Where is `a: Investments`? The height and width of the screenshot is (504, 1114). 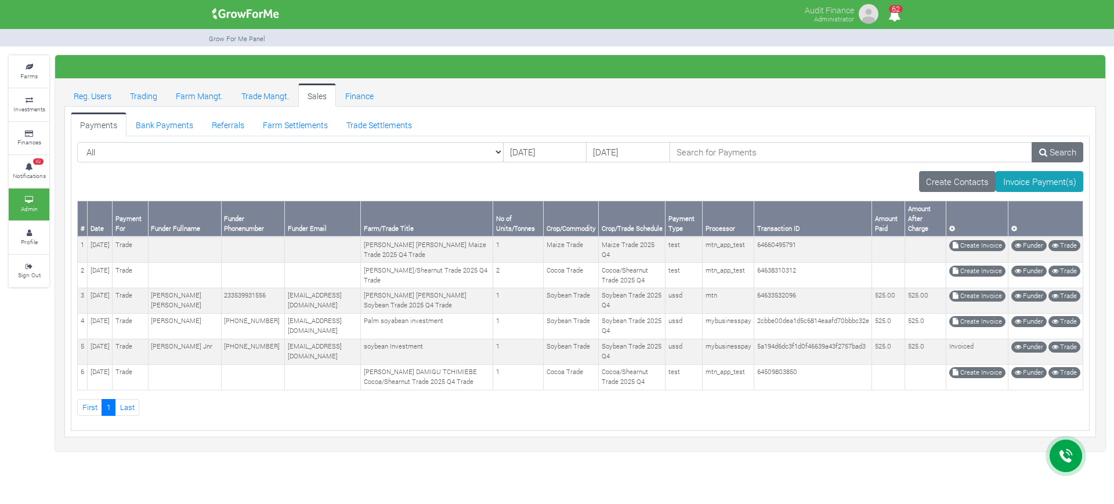 a: Investments is located at coordinates (29, 104).